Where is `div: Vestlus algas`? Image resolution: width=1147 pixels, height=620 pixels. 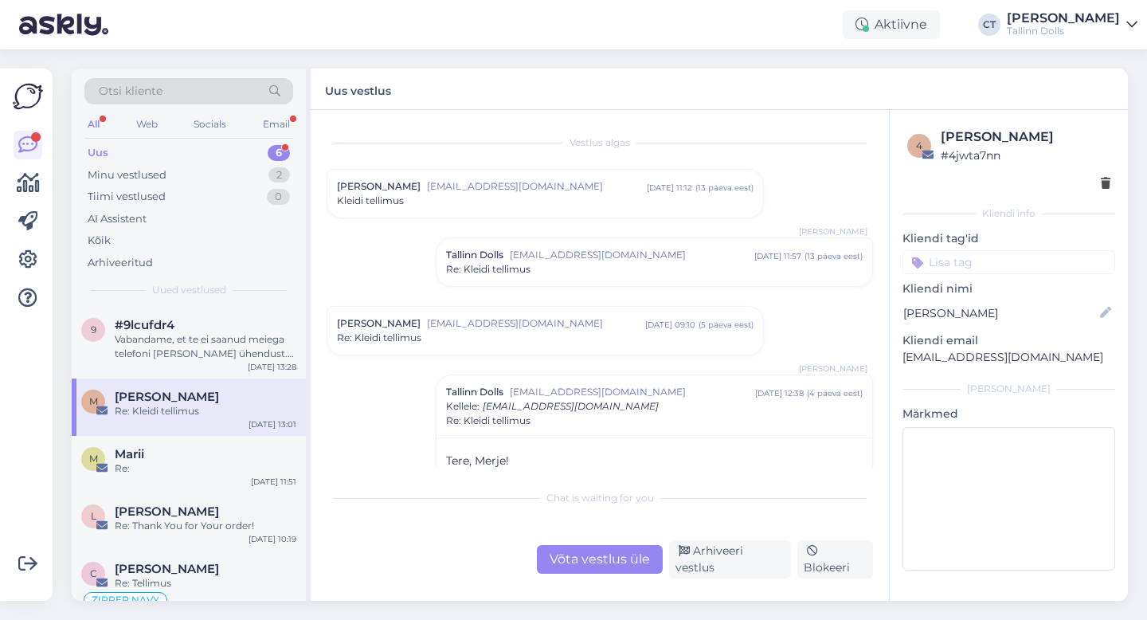
div: Vestlus algas is located at coordinates (600, 143).